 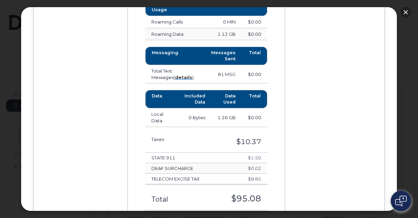 What do you see at coordinates (231, 199) in the screenshot?
I see `h3: $95.08` at bounding box center [231, 199].